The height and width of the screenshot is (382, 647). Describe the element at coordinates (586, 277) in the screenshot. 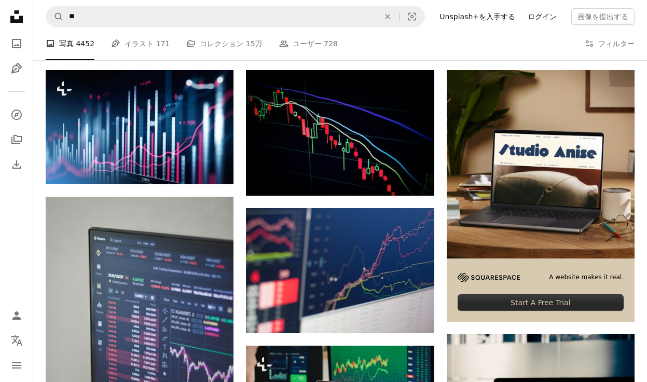

I see `span: A website makes it real.` at that location.